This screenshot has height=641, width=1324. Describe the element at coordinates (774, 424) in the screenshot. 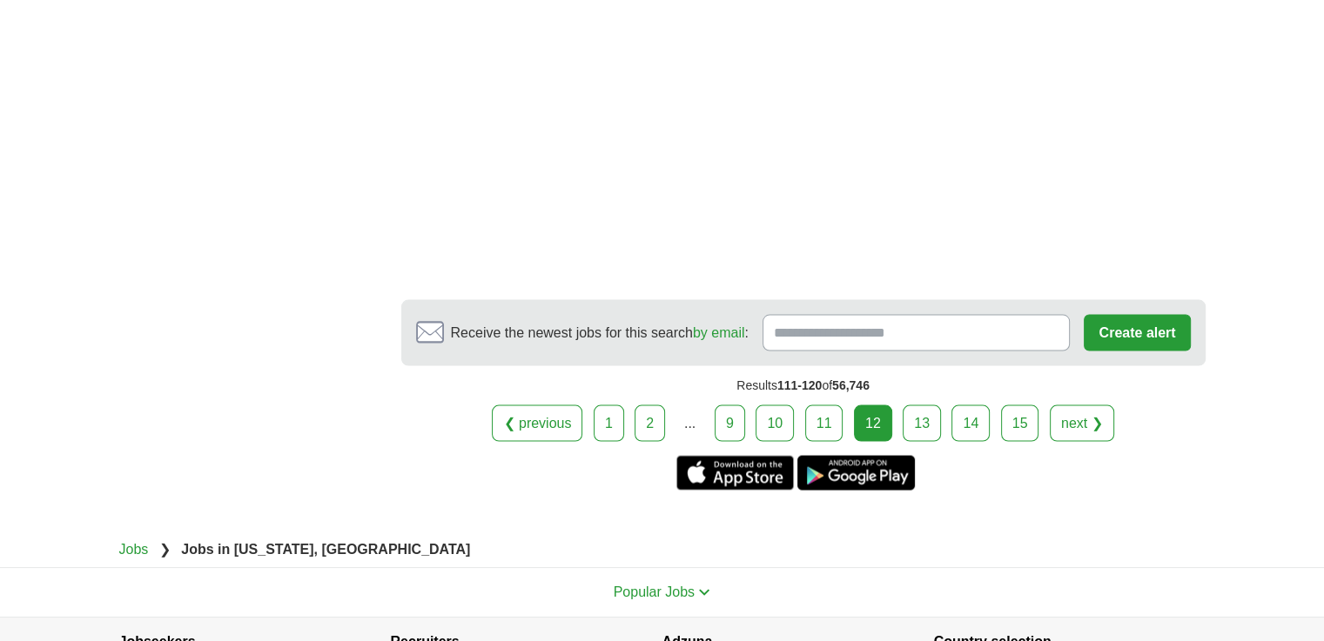

I see `a: 10` at that location.